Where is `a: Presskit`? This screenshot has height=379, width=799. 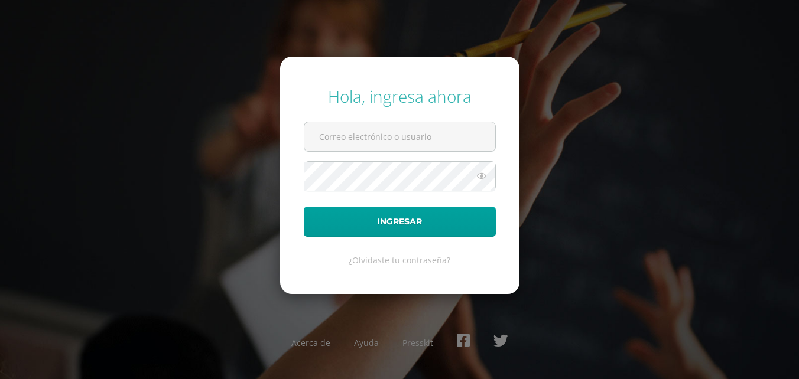
a: Presskit is located at coordinates (418, 343).